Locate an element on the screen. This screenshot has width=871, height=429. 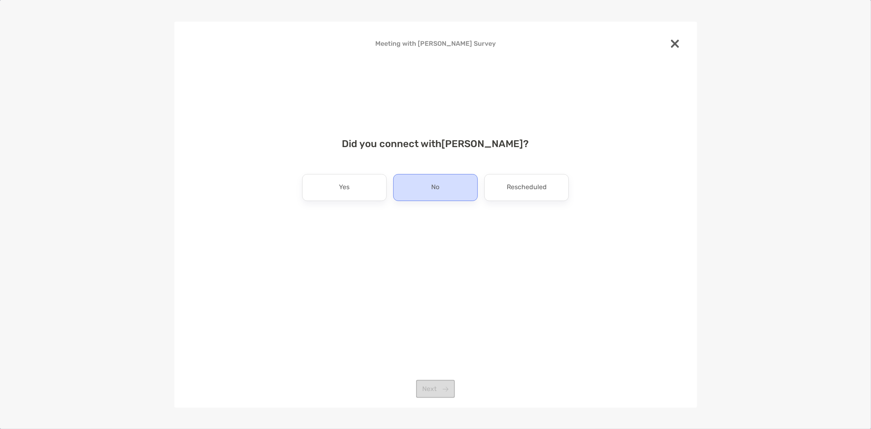
p: Yes is located at coordinates (344, 187).